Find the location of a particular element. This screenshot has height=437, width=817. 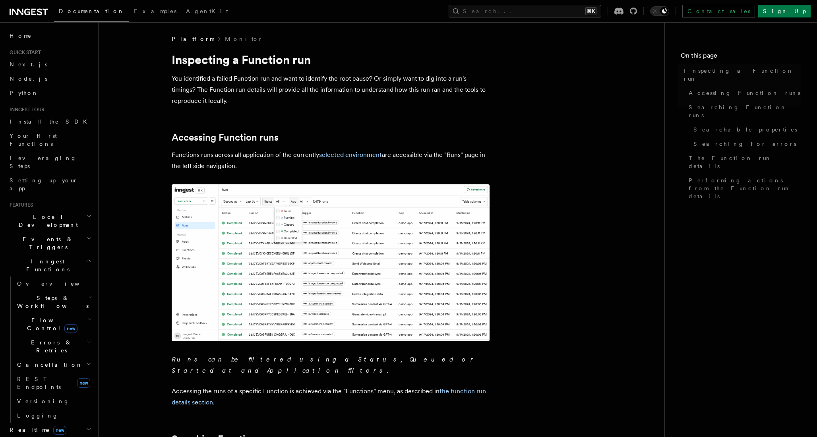

span: Node.js is located at coordinates (28, 79).